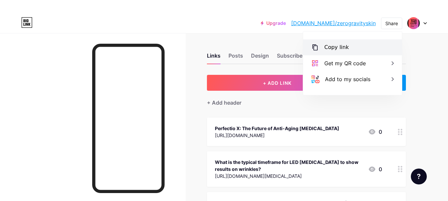 The height and width of the screenshot is (201, 448). Describe the element at coordinates (277, 83) in the screenshot. I see `button: + ADD LINK` at that location.